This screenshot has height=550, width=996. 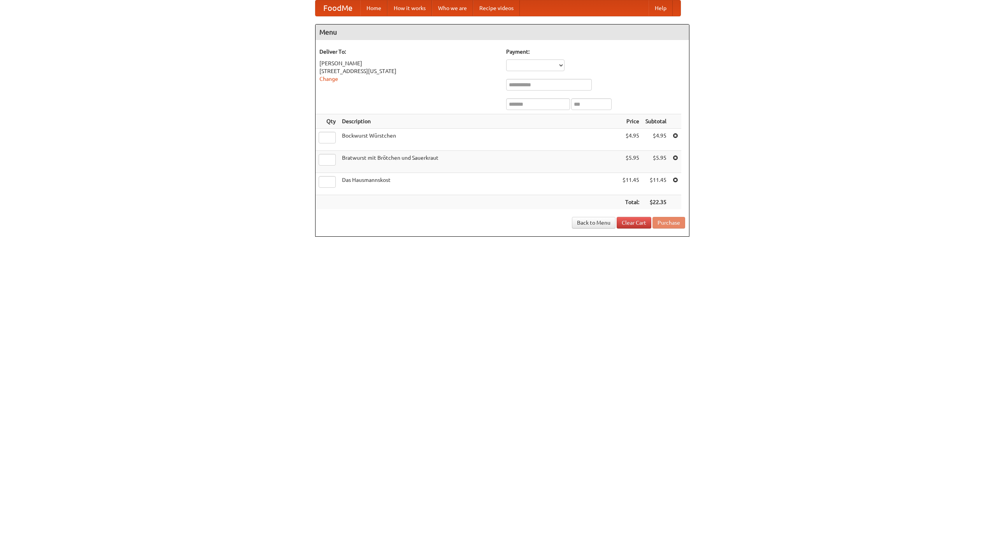 What do you see at coordinates (452, 8) in the screenshot?
I see `a: Who we are` at bounding box center [452, 8].